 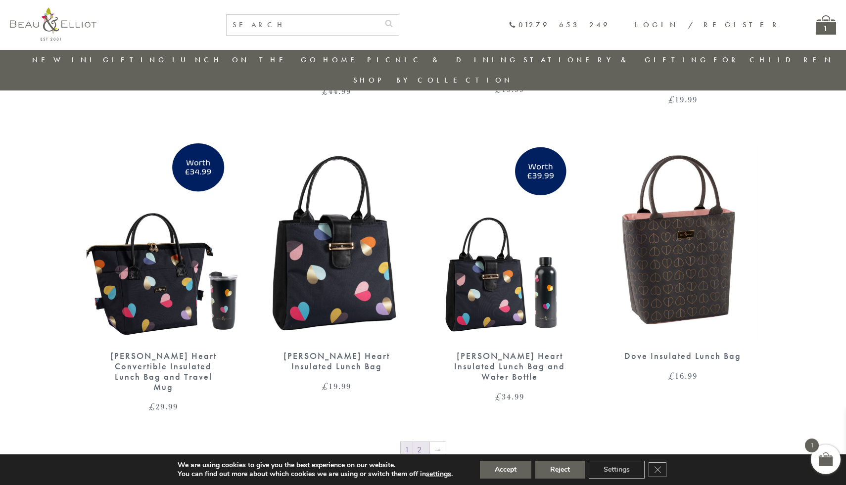 What do you see at coordinates (812, 446) in the screenshot?
I see `span: 1` at bounding box center [812, 446].